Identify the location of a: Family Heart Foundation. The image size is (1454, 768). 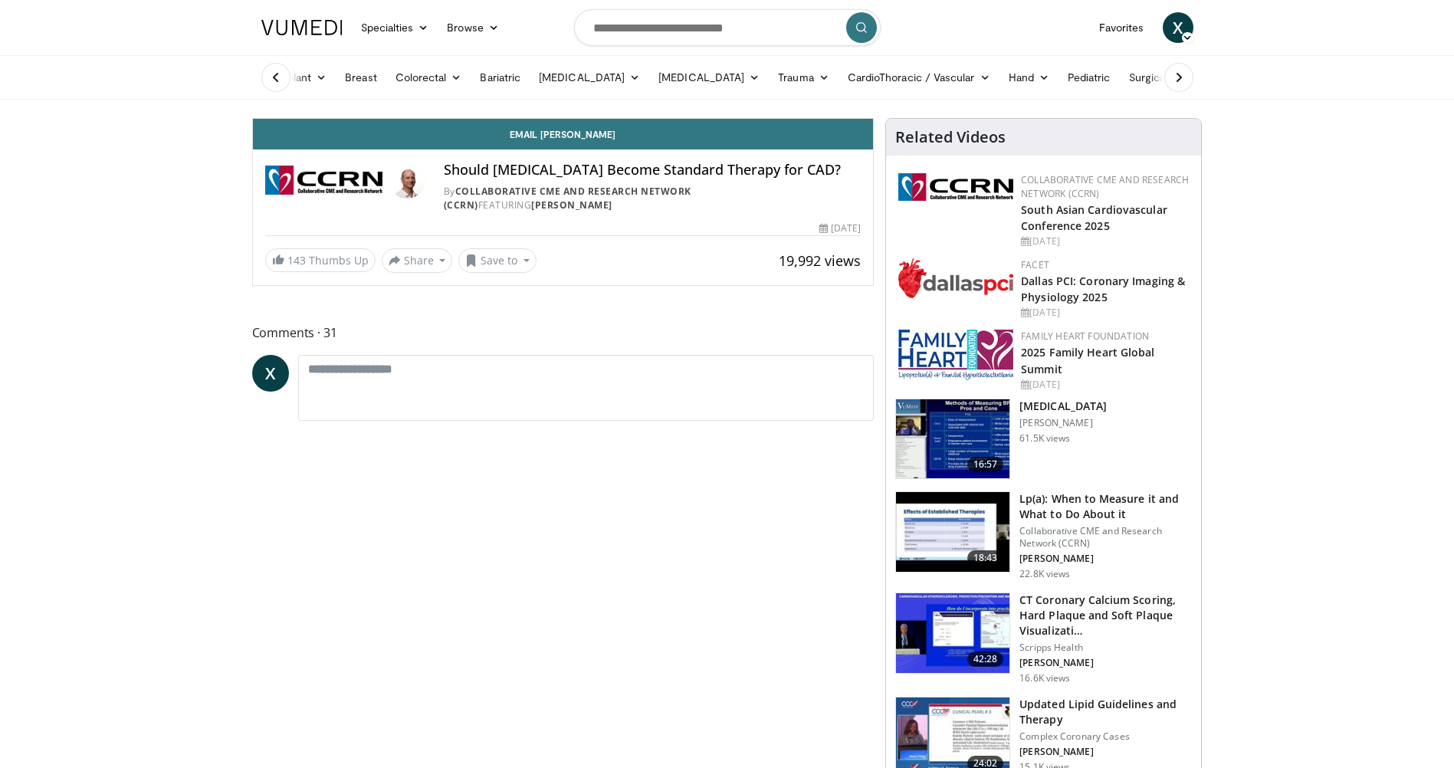
(1084, 336).